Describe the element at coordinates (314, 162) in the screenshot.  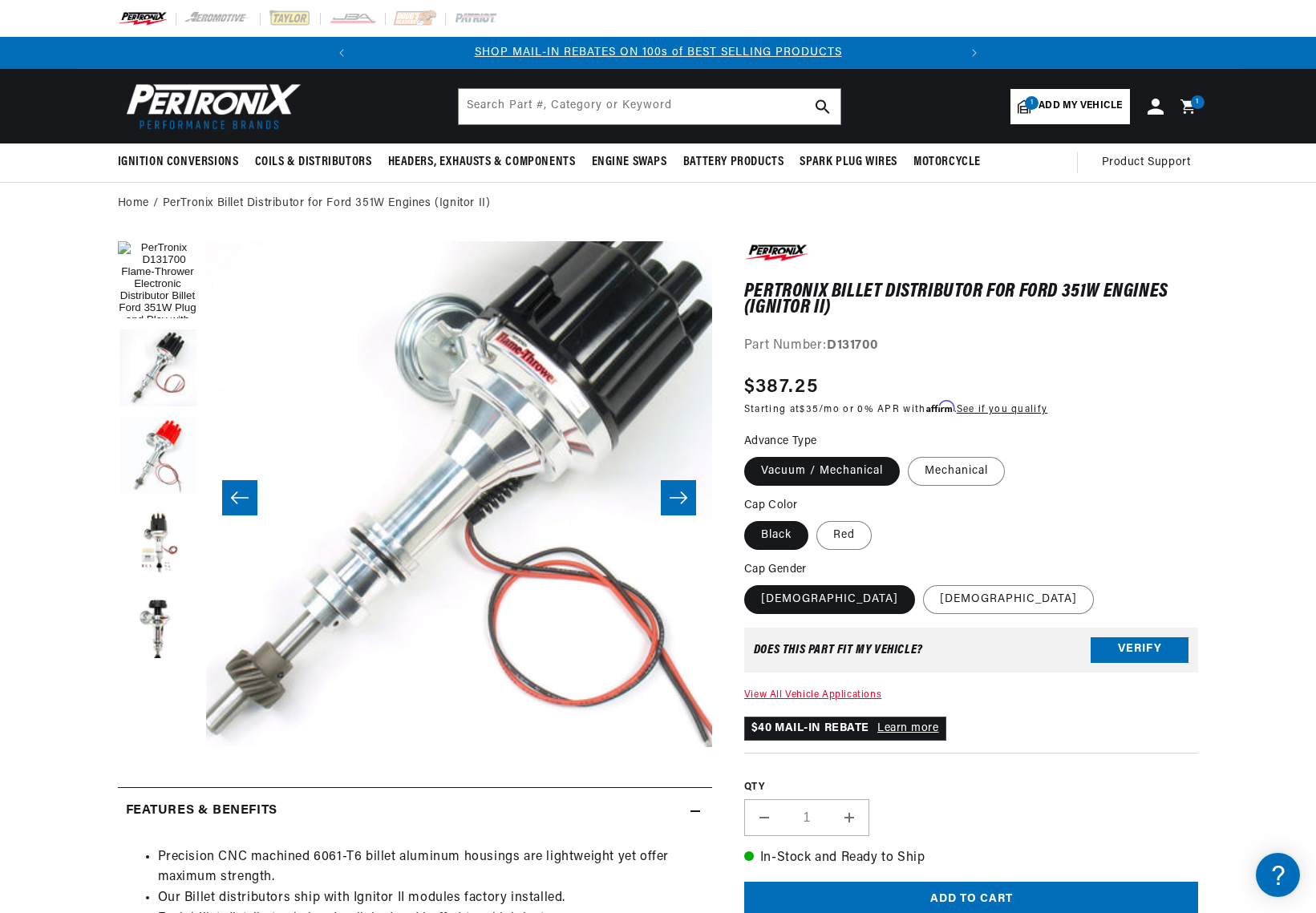
I see `span: Coils & Distributors` at that location.